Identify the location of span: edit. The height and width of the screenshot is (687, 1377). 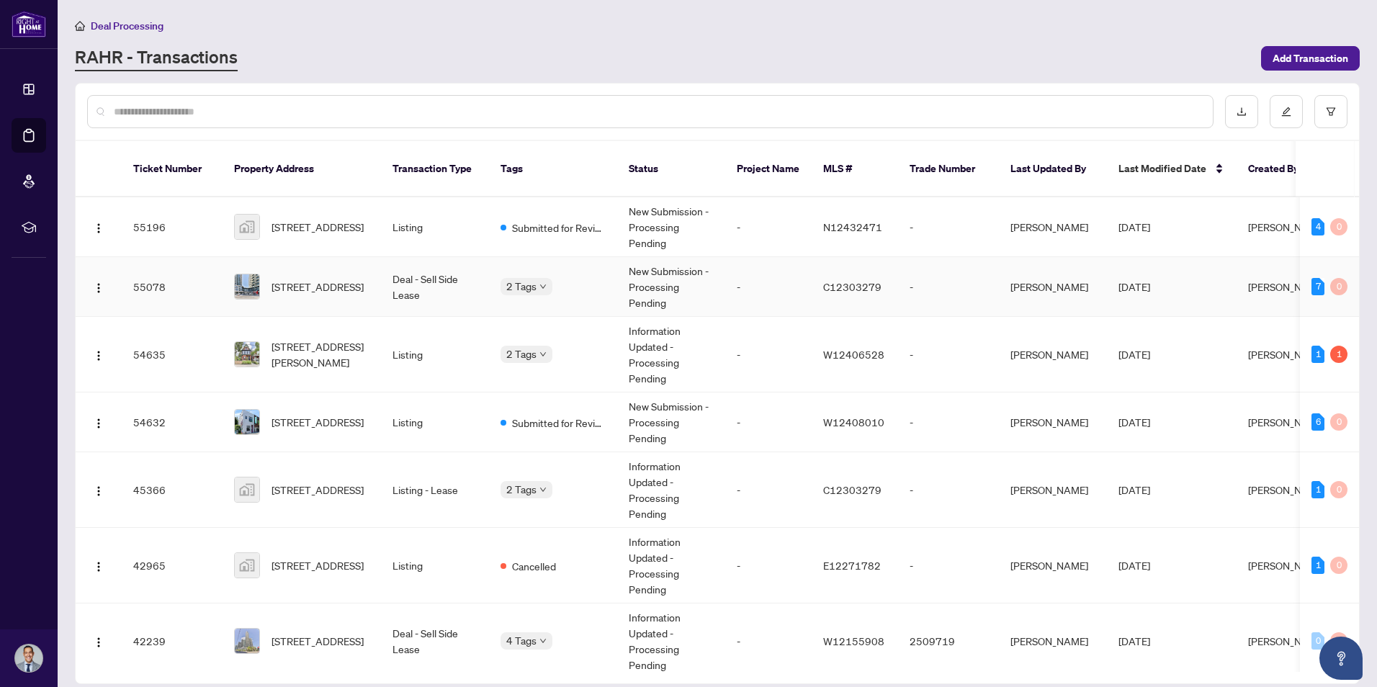
(1287, 112).